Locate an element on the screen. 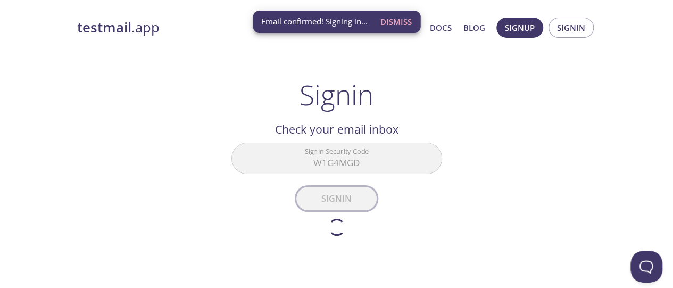 The width and height of the screenshot is (673, 288). a: Blog is located at coordinates (474, 28).